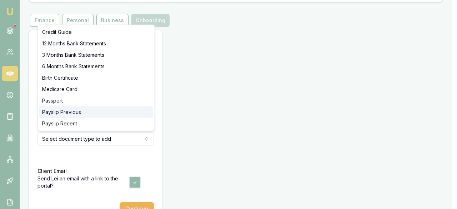 Image resolution: width=457 pixels, height=209 pixels. Describe the element at coordinates (74, 44) in the screenshot. I see `span: 12 Months Bank Statements` at that location.